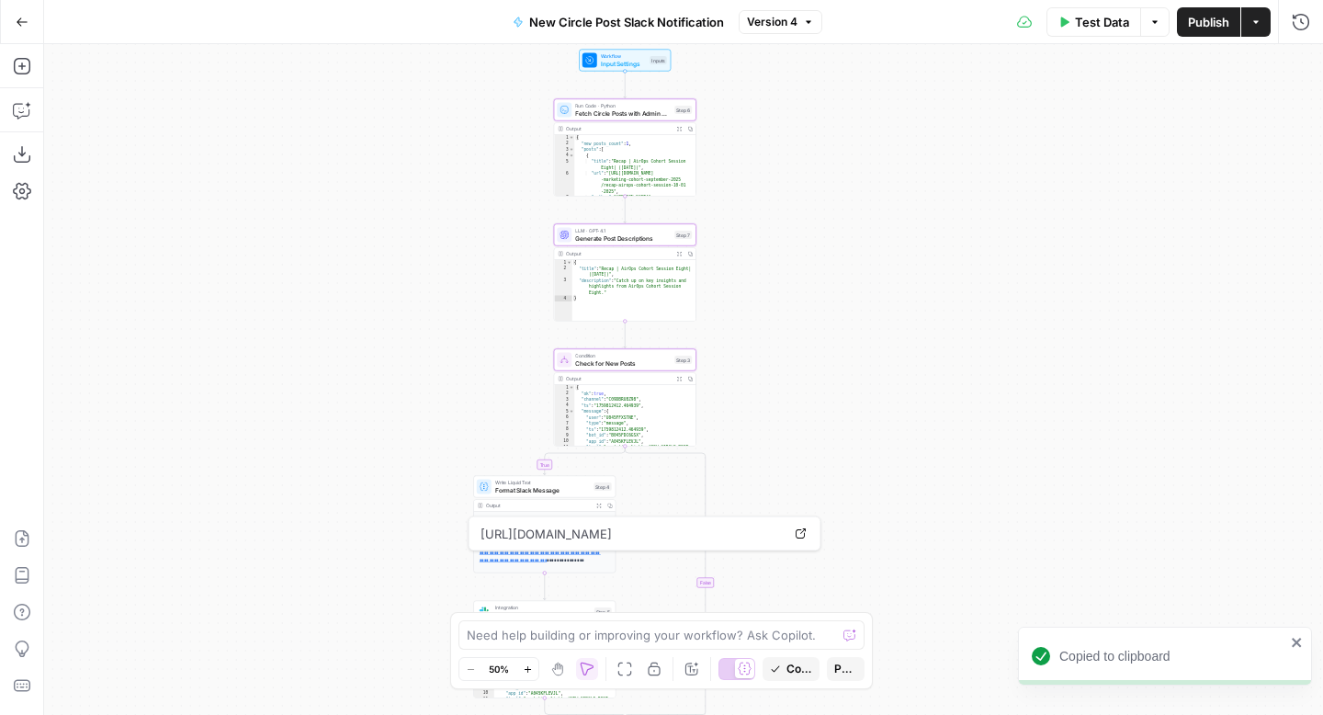 Image resolution: width=1323 pixels, height=715 pixels. Describe the element at coordinates (603, 611) in the screenshot. I see `div: Step 5` at that location.